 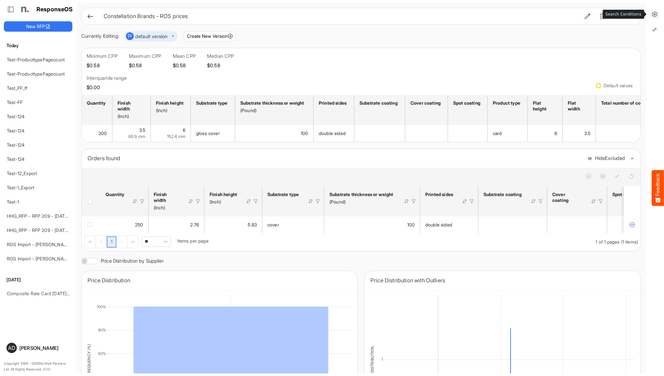 I want to click on button: Delete, so click(x=602, y=16).